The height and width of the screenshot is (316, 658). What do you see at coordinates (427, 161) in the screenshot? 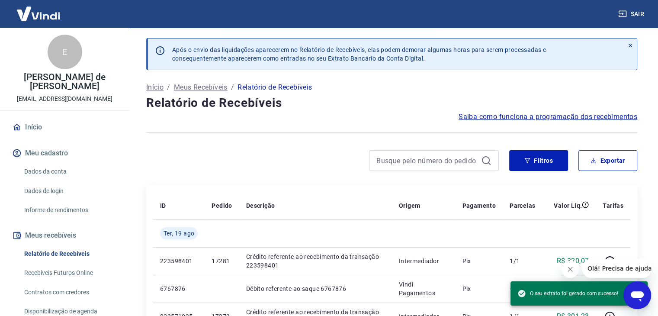
I see `input: Busque pelo número do pedido` at bounding box center [427, 161].